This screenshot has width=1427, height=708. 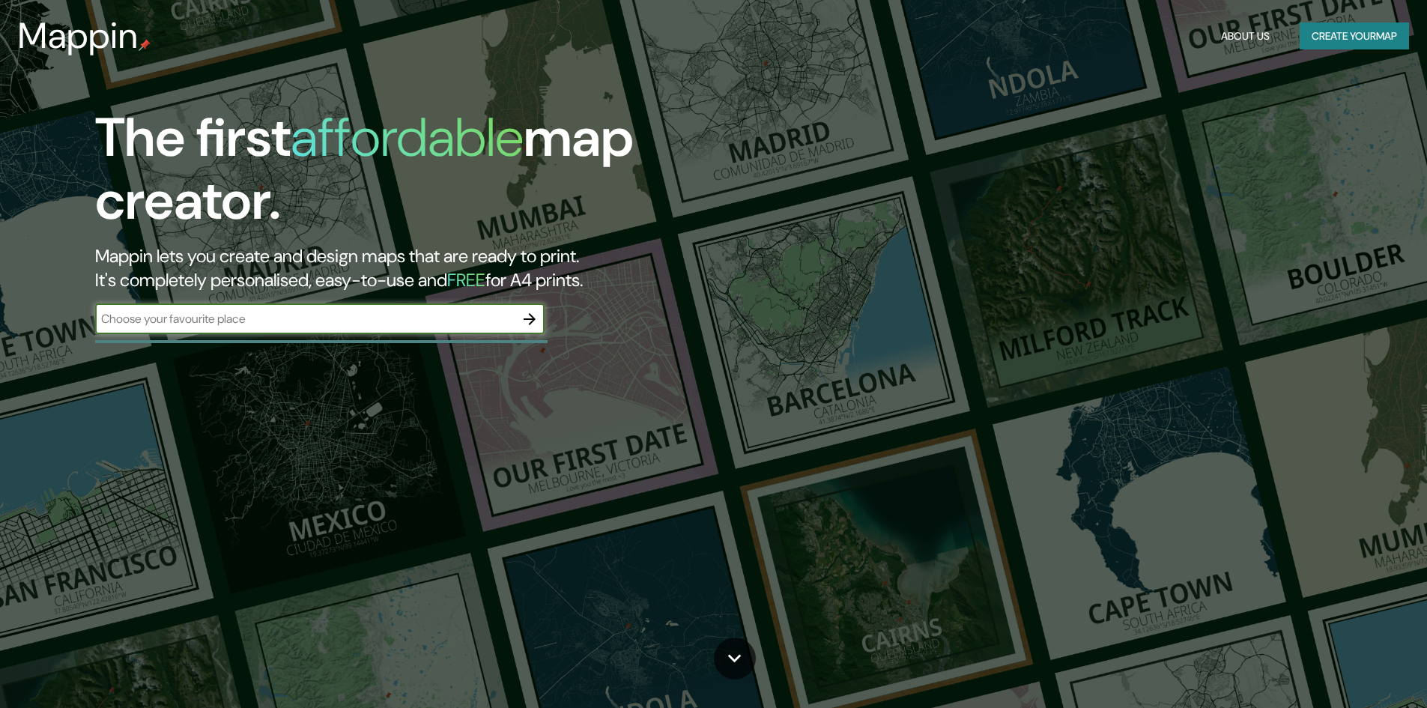 I want to click on h2: Mappin lets you create and design maps that are ready to print. It's completely personalised, eas..., so click(x=452, y=268).